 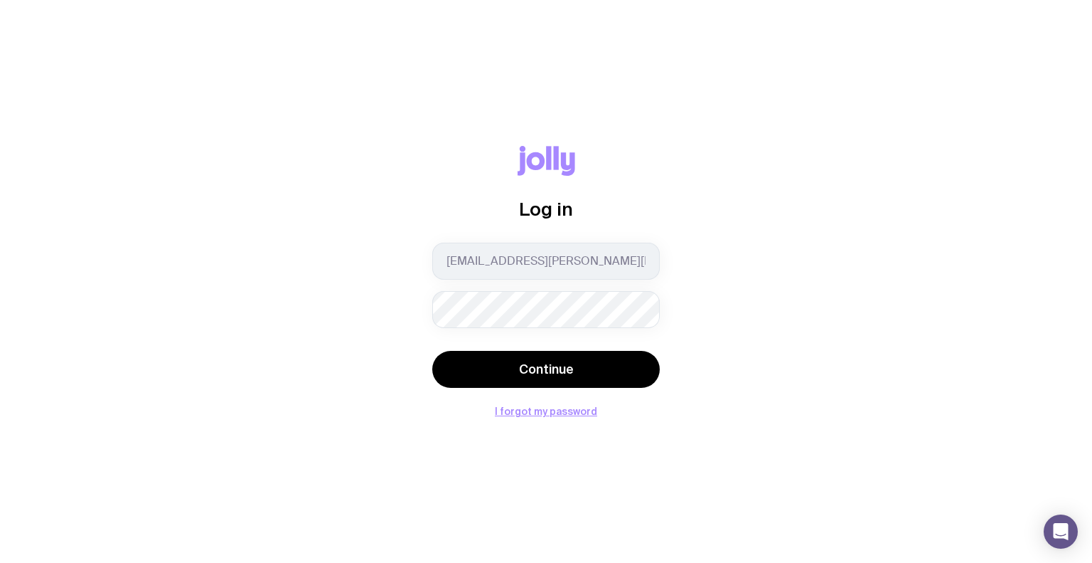 What do you see at coordinates (546, 369) in the screenshot?
I see `span: Continue` at bounding box center [546, 369].